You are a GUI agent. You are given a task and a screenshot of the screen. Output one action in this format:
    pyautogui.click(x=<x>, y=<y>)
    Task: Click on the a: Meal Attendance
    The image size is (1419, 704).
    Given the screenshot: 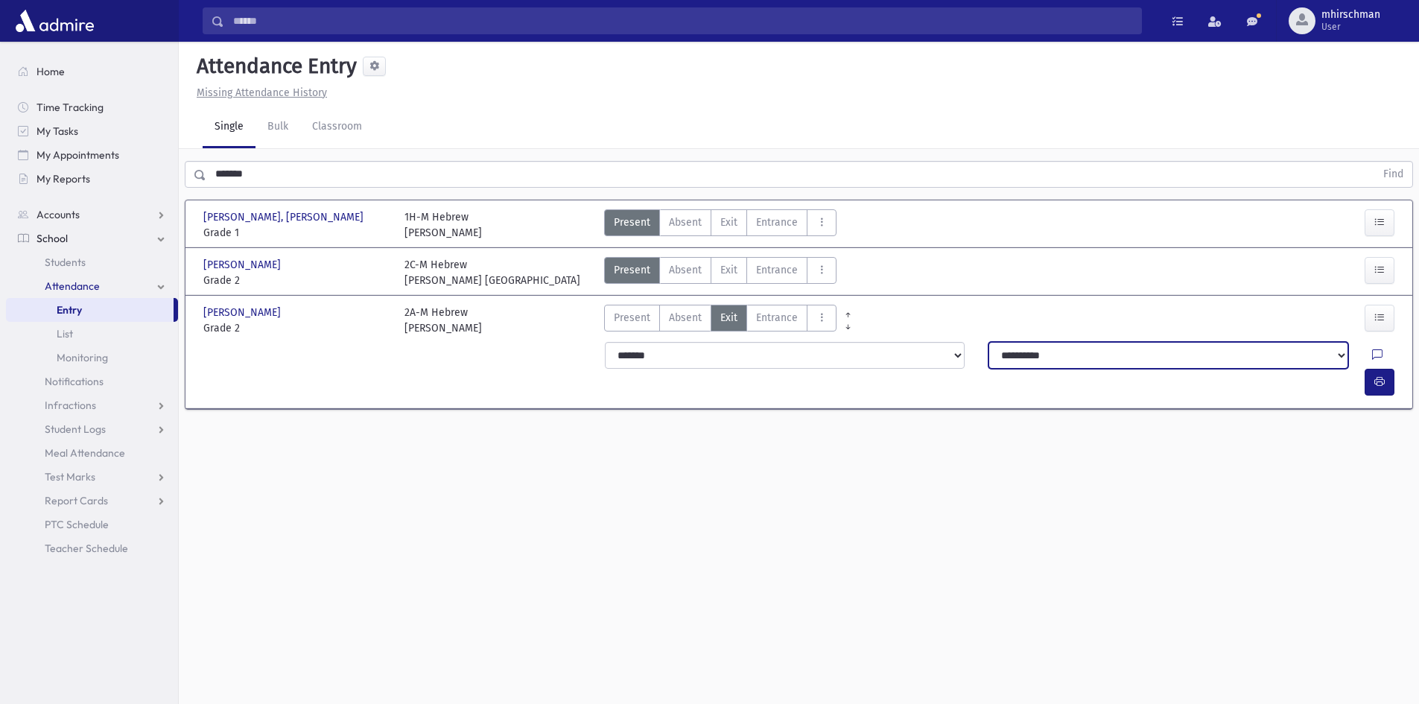 What is the action you would take?
    pyautogui.click(x=92, y=453)
    